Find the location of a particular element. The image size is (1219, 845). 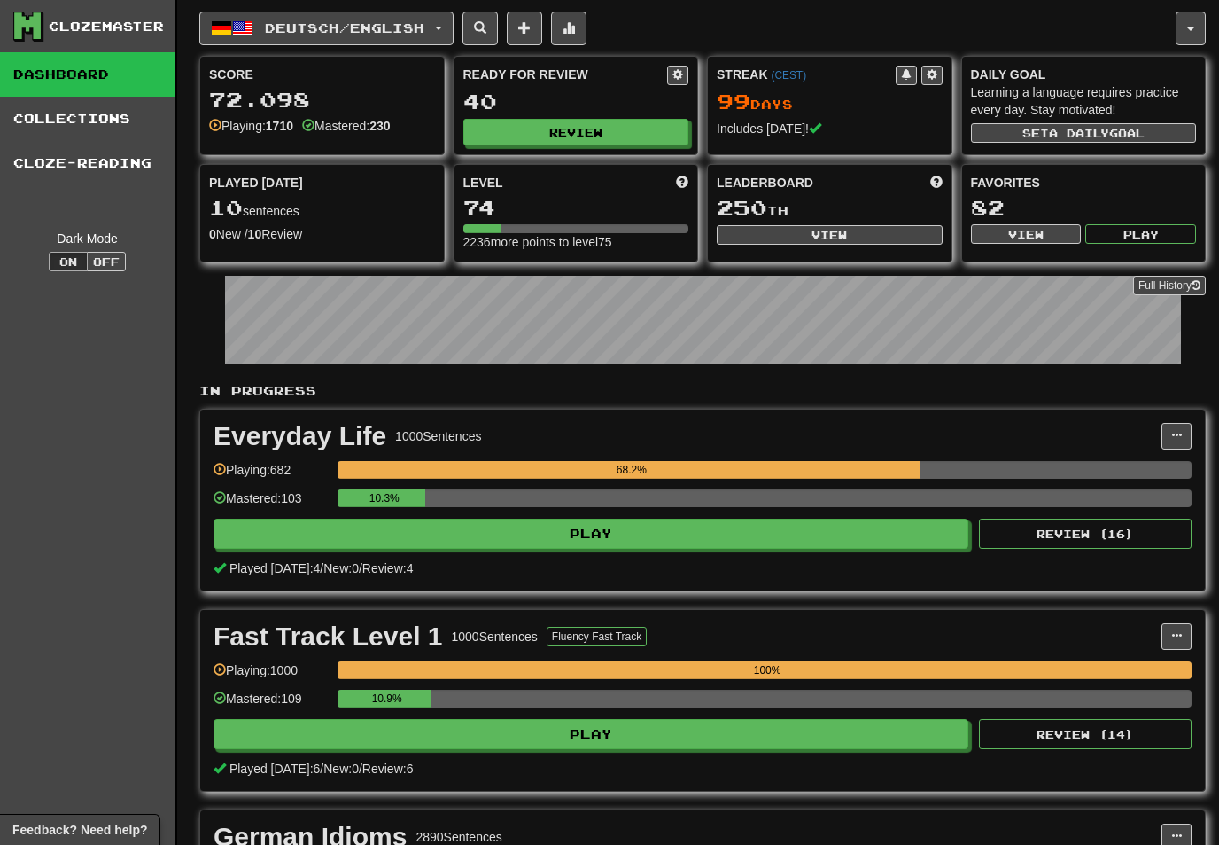

span: Level is located at coordinates (483, 183).